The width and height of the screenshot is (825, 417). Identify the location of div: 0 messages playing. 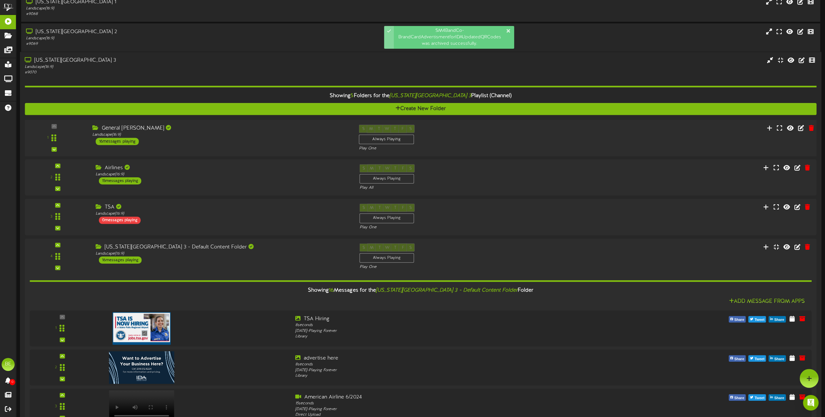
(120, 221).